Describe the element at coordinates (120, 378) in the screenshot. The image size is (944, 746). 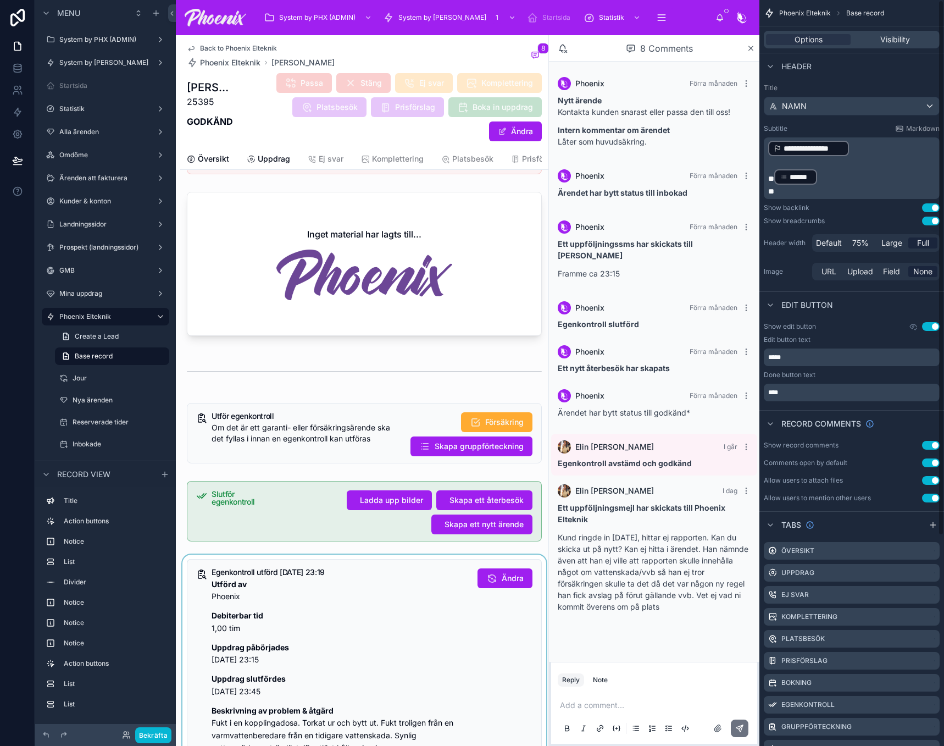
I see `label: Jour` at that location.